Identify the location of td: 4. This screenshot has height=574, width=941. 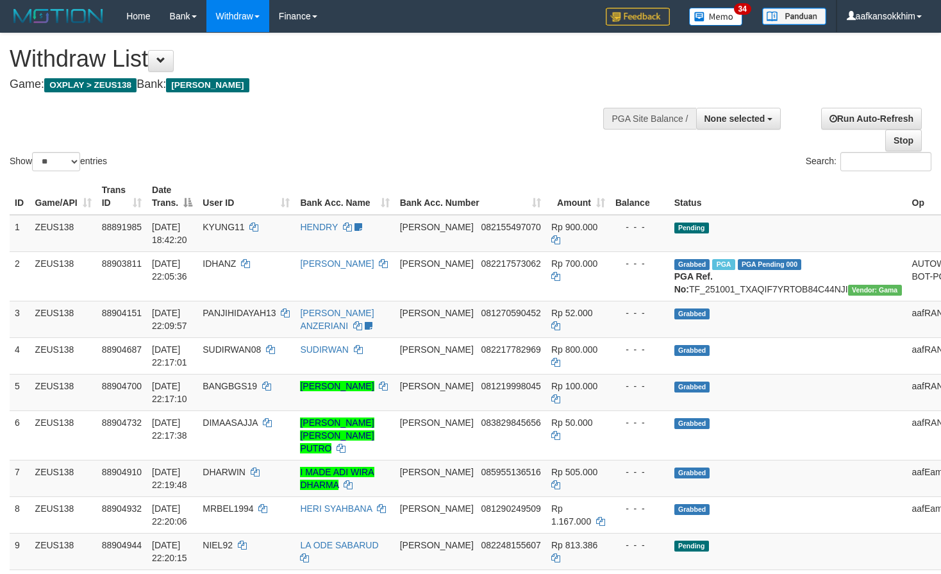
(20, 355).